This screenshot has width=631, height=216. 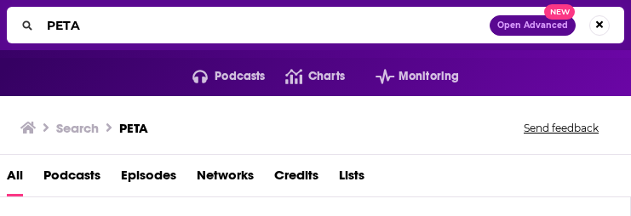 I want to click on span: Charts, so click(x=326, y=77).